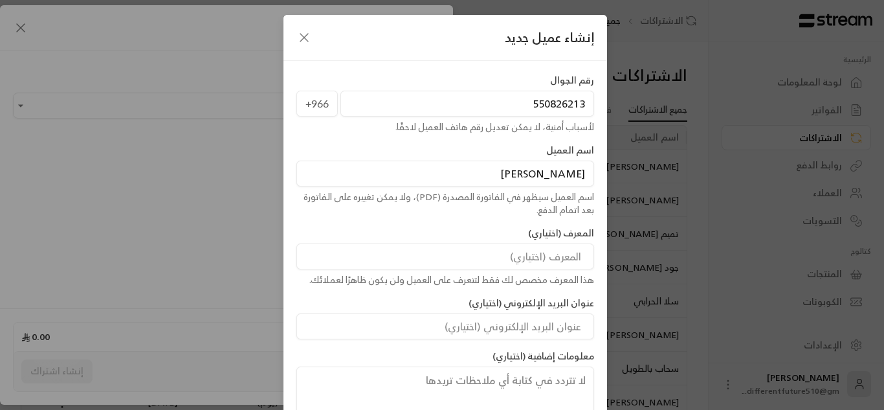  I want to click on input: رقم الجوال, so click(467, 104).